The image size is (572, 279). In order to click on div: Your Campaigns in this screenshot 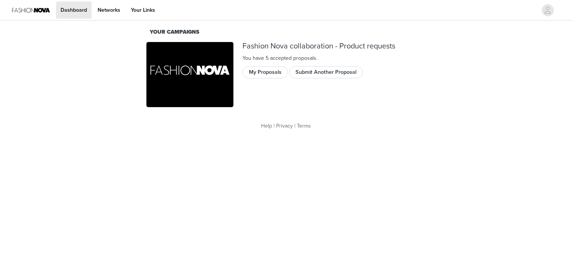, I will do `click(286, 32)`.